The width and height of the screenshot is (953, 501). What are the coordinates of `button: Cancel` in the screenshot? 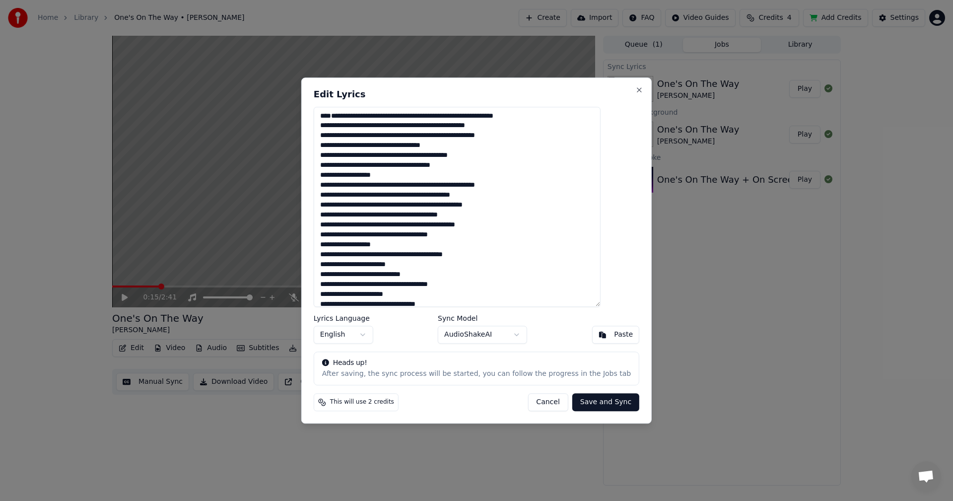 It's located at (548, 402).